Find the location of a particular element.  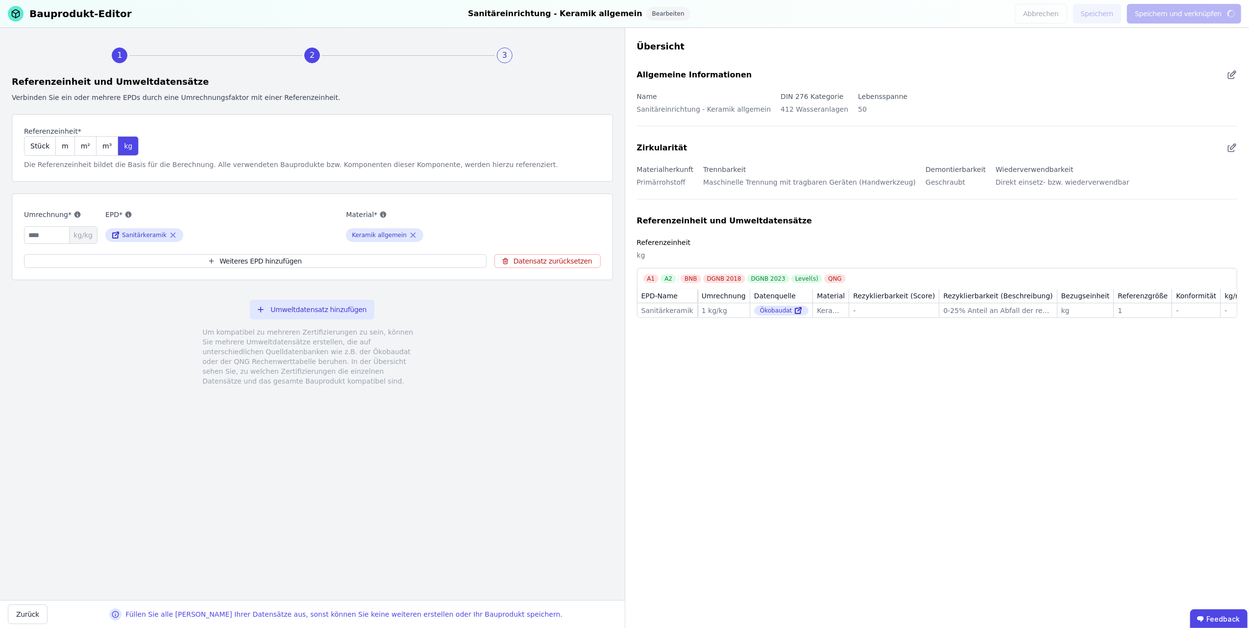

label: Referenzeinheit* is located at coordinates (81, 131).